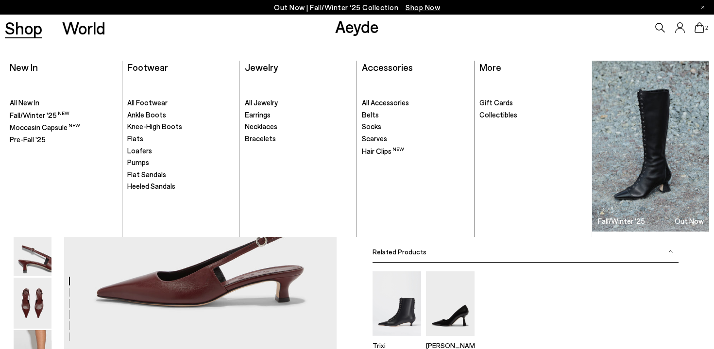 This screenshot has width=714, height=349. I want to click on a: Heeled Sandals, so click(181, 186).